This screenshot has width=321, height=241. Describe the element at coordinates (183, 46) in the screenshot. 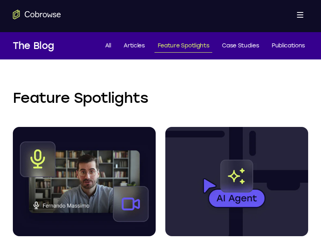

I see `a: Feature Spotlights` at that location.